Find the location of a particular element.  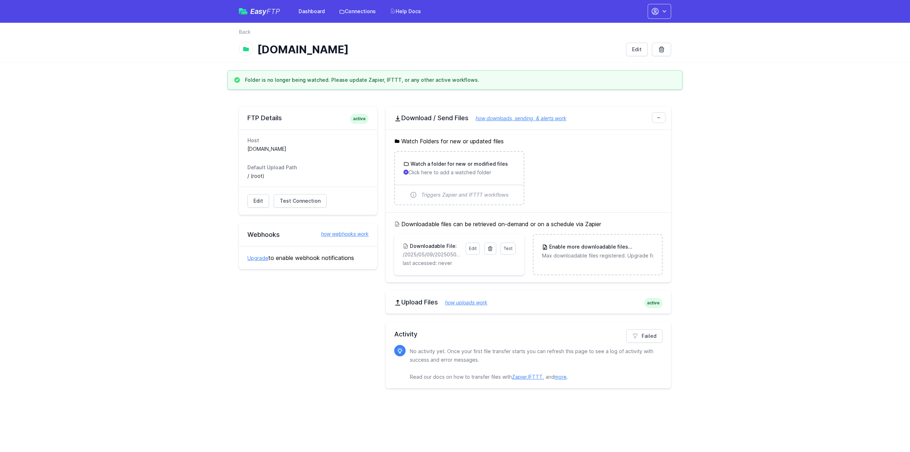

span: Easy is located at coordinates (265, 11).